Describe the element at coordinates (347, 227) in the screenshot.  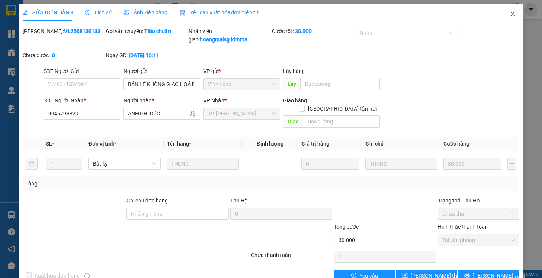
I see `span: Tổng cước` at that location.